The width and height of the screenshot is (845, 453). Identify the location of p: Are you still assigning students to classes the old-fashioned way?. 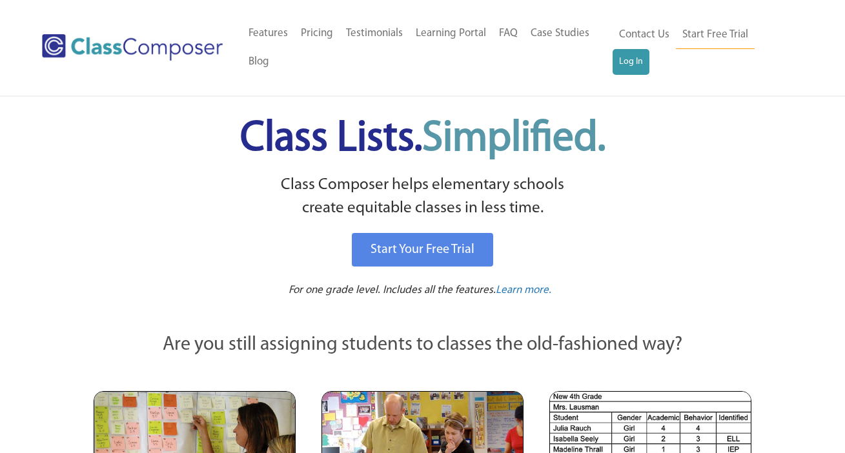
(423, 345).